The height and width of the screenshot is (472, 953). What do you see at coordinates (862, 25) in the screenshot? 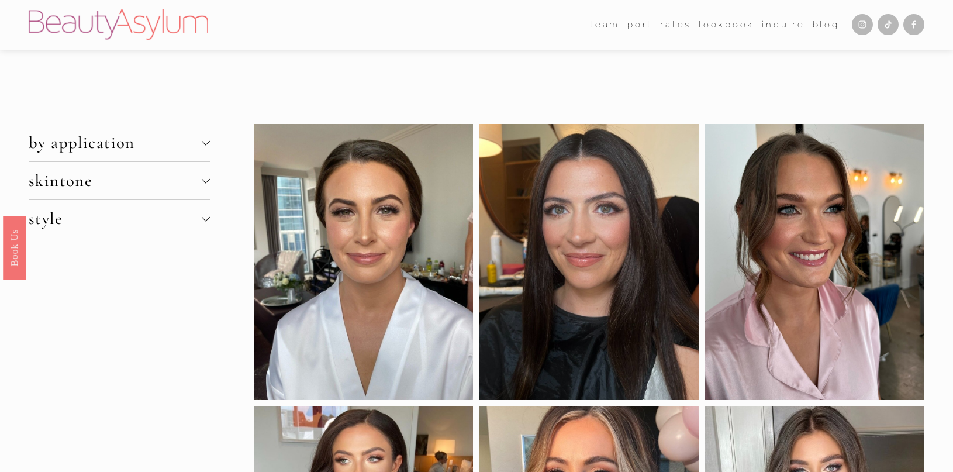
I see `a: Instagram` at bounding box center [862, 25].